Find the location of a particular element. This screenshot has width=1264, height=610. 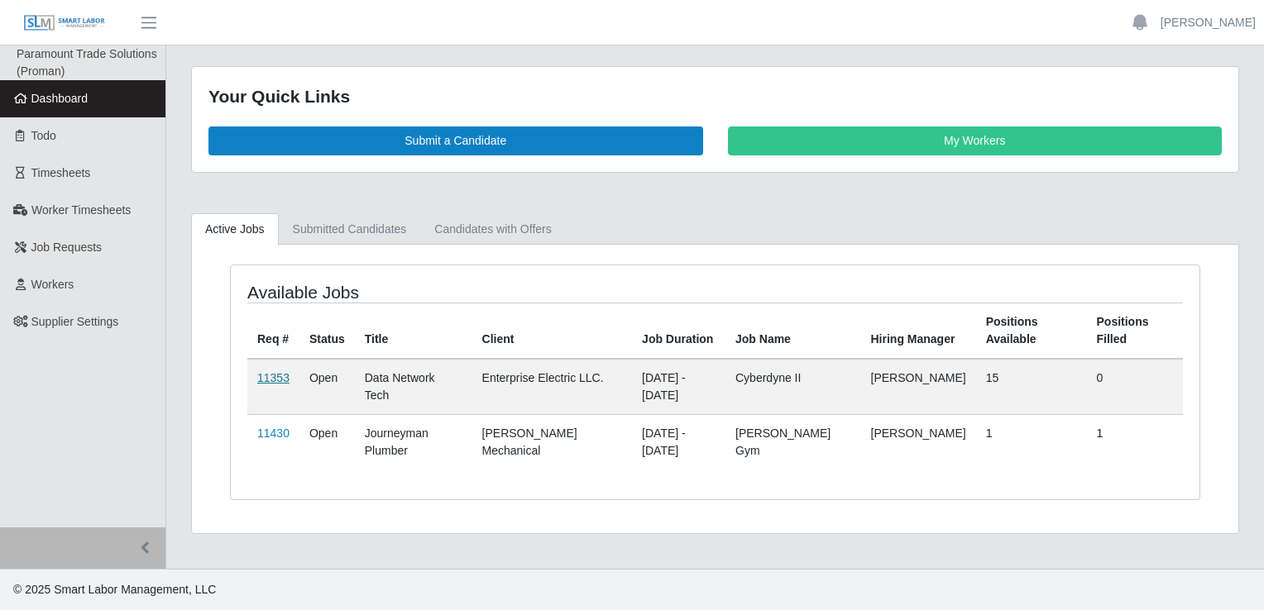

th: Req # is located at coordinates (273, 331).